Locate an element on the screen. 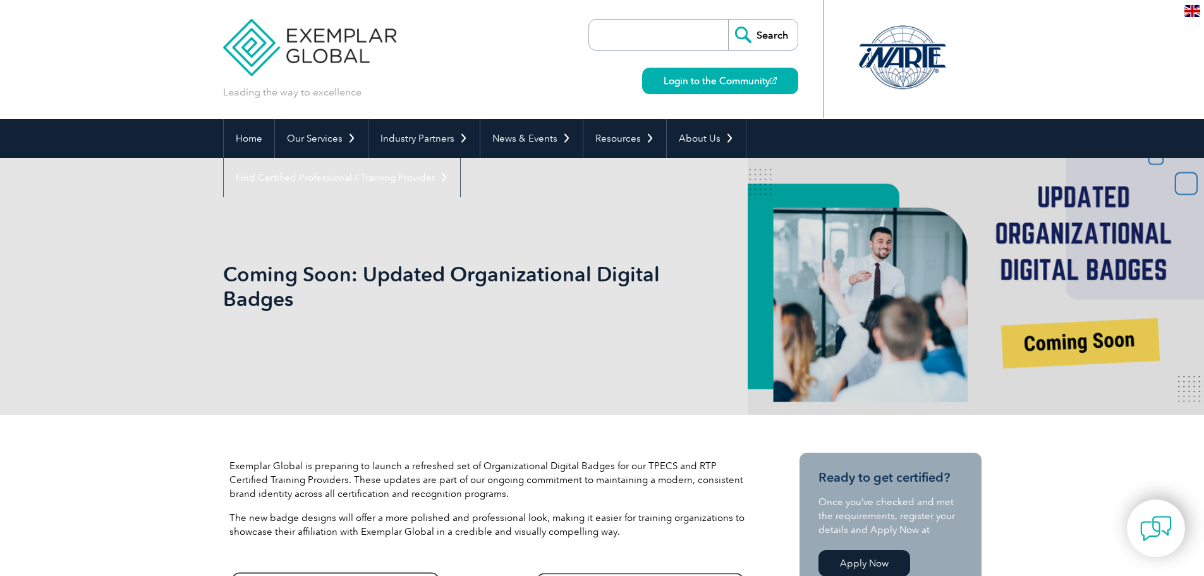  a: Login to the Community is located at coordinates (720, 81).